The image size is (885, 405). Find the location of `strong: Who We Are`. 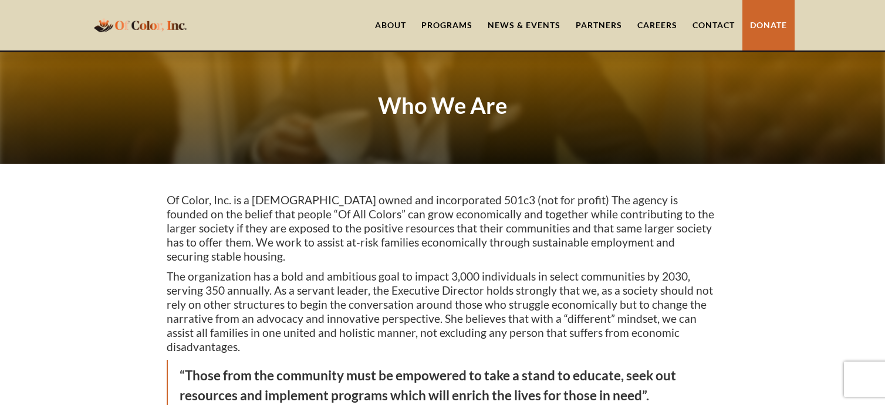

strong: Who We Are is located at coordinates (442, 105).